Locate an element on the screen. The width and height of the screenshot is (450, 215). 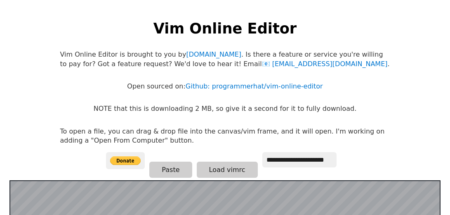
button: Paste is located at coordinates (170, 169).